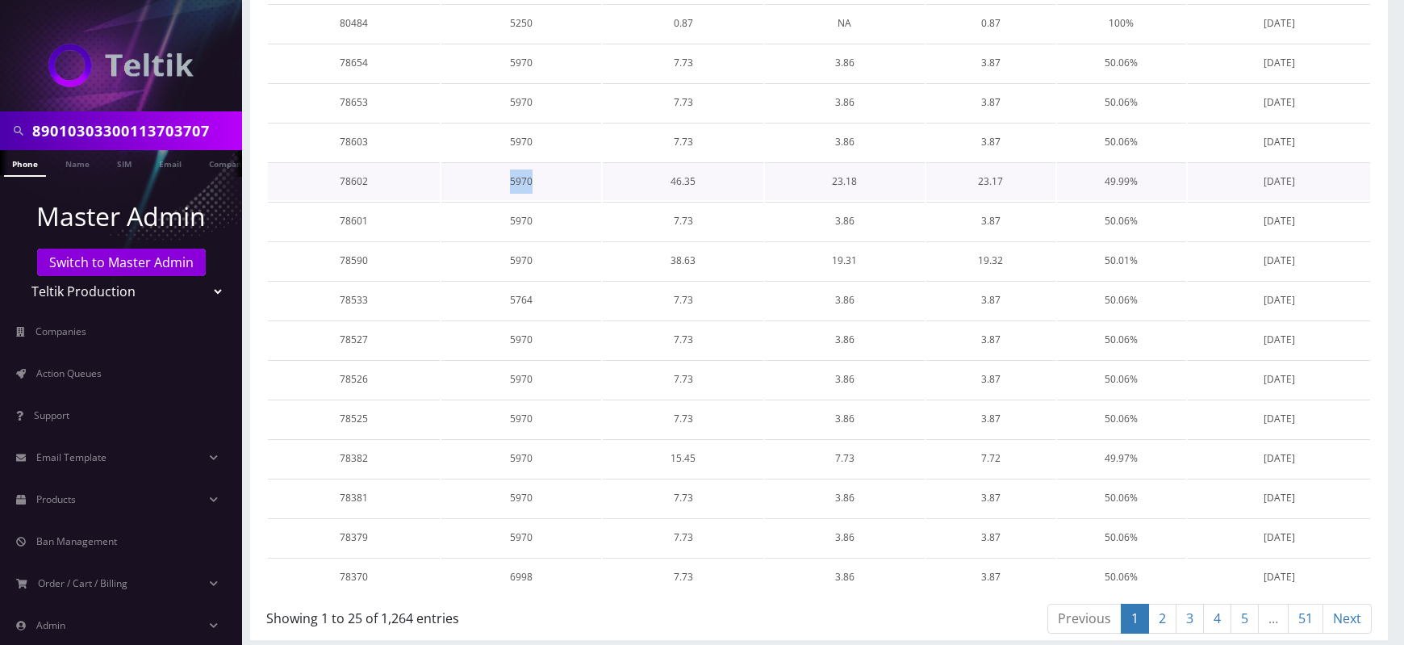  What do you see at coordinates (51, 625) in the screenshot?
I see `span: Admin` at bounding box center [51, 625].